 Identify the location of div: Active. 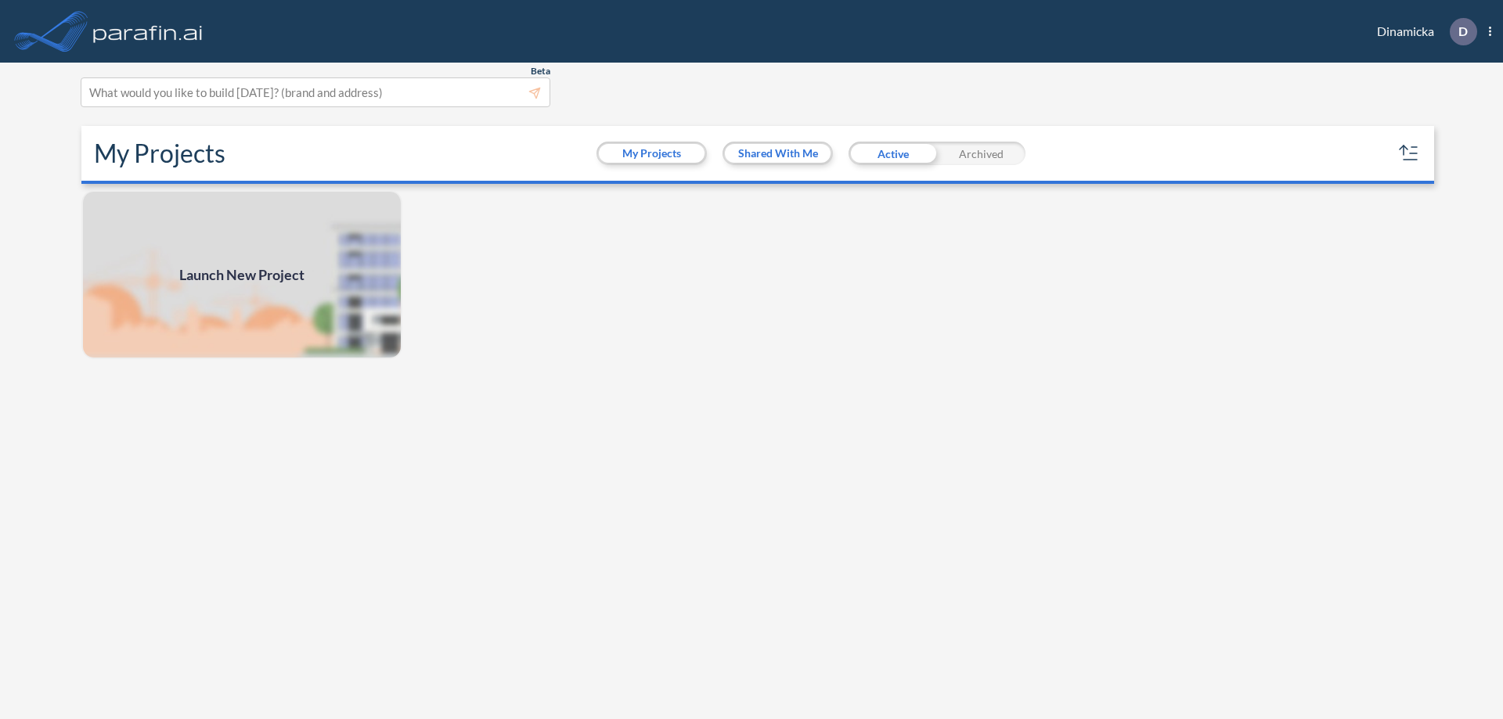
(892, 153).